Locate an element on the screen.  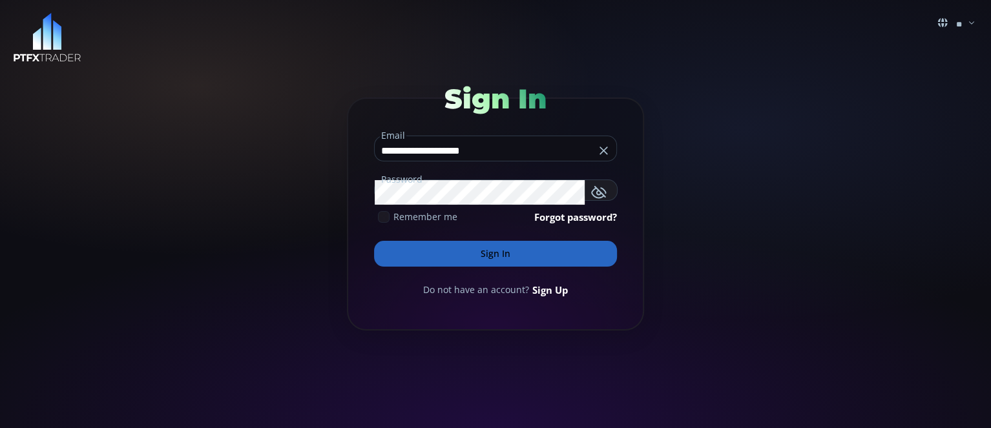
a: Forgot password? is located at coordinates (576, 217).